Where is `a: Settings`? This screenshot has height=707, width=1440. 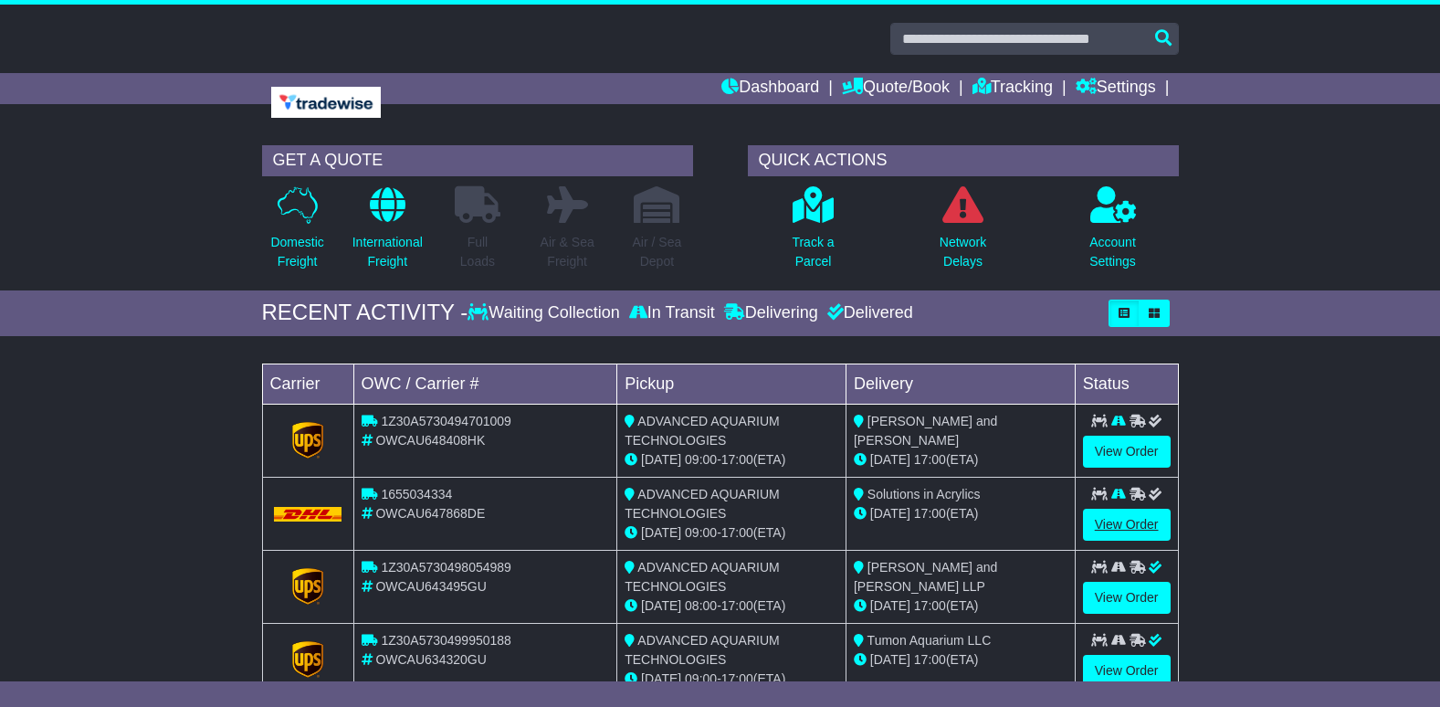
a: Settings is located at coordinates (1116, 89).